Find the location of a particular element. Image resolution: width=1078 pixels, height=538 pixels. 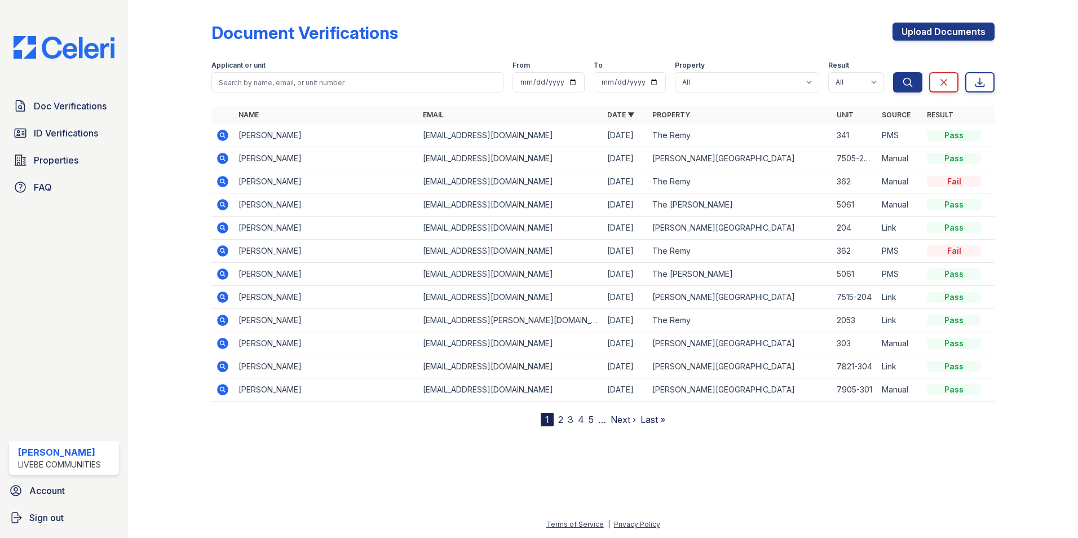

a: 2 is located at coordinates (560, 419).